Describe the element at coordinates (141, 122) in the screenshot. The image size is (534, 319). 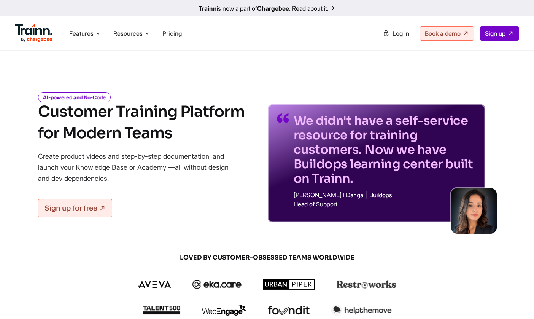
I see `h1: Customer Training Platform for Modern Teams` at that location.